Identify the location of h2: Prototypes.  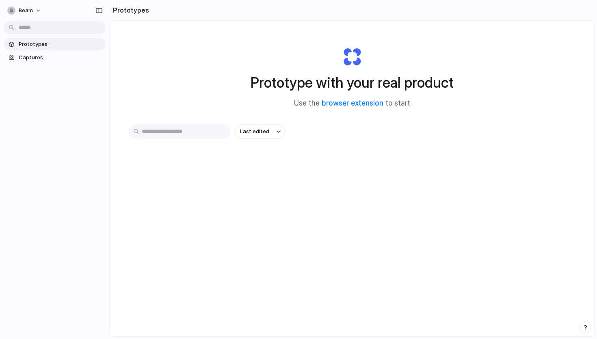
(129, 10).